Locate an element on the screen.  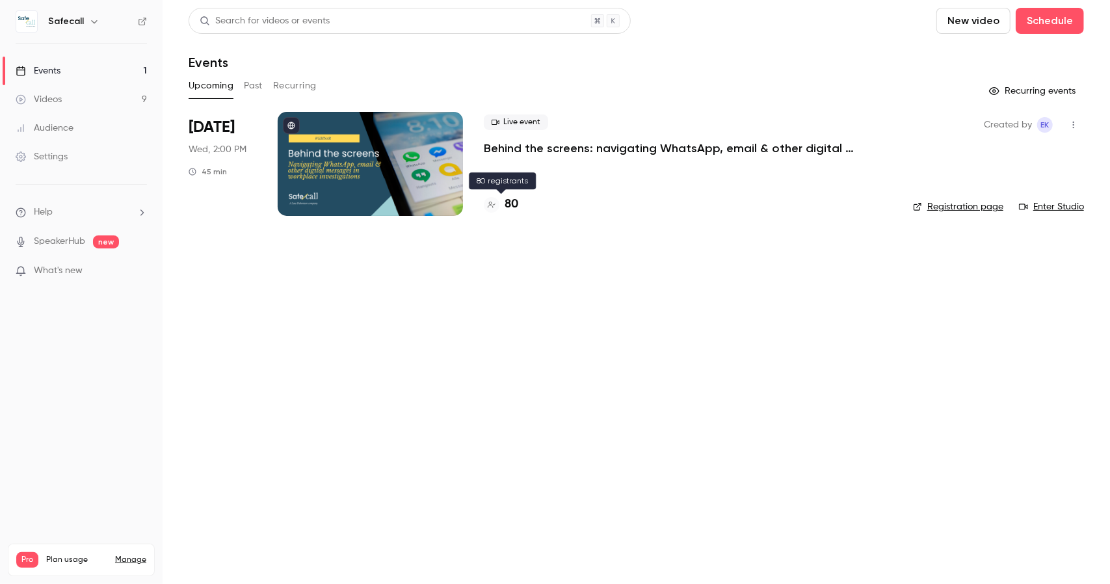
div: Events is located at coordinates (38, 71).